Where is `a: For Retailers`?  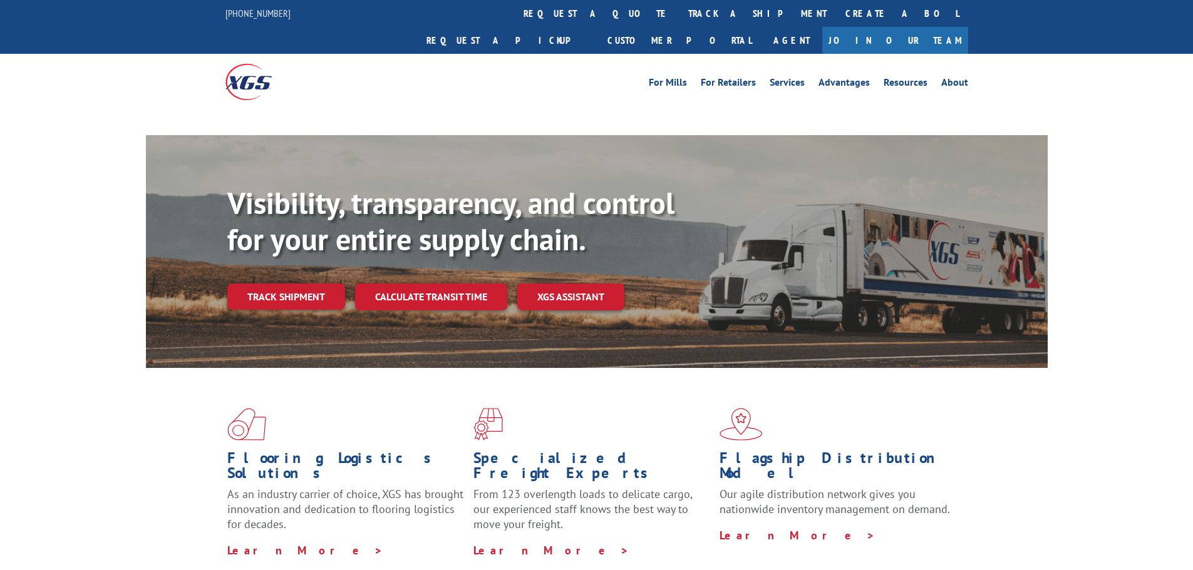 a: For Retailers is located at coordinates (728, 85).